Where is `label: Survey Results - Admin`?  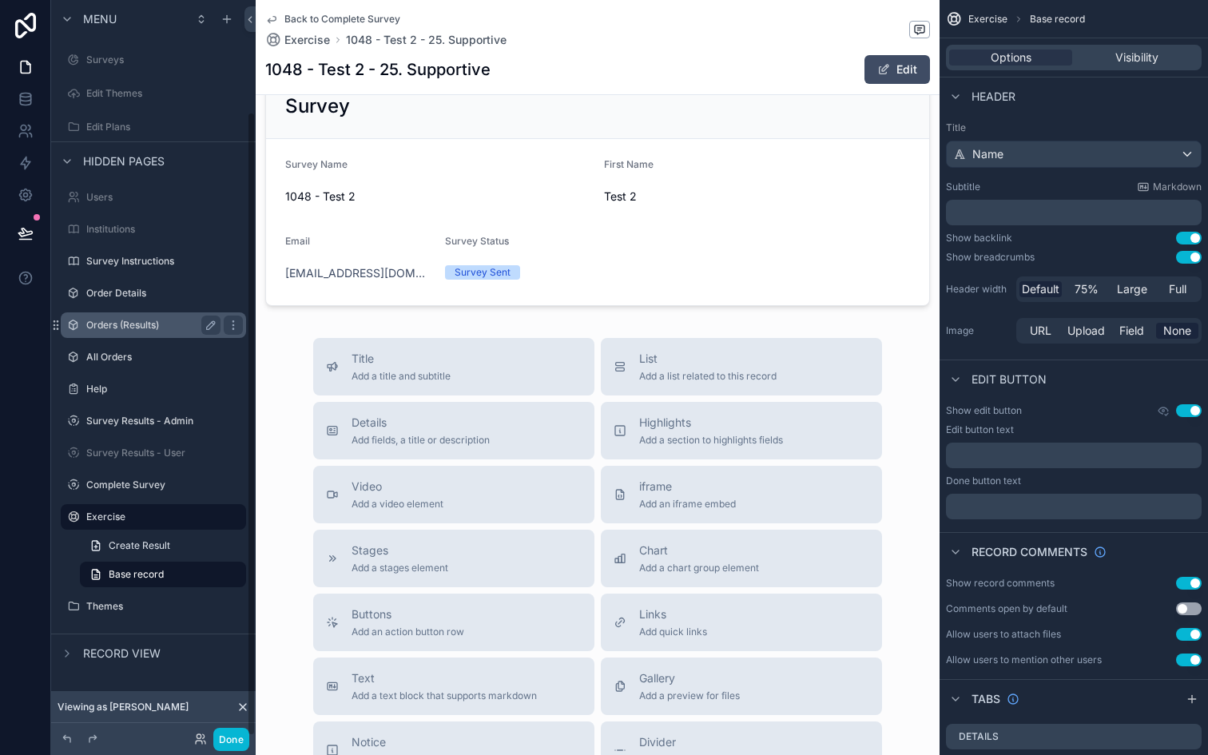
label: Survey Results - Admin is located at coordinates (165, 421).